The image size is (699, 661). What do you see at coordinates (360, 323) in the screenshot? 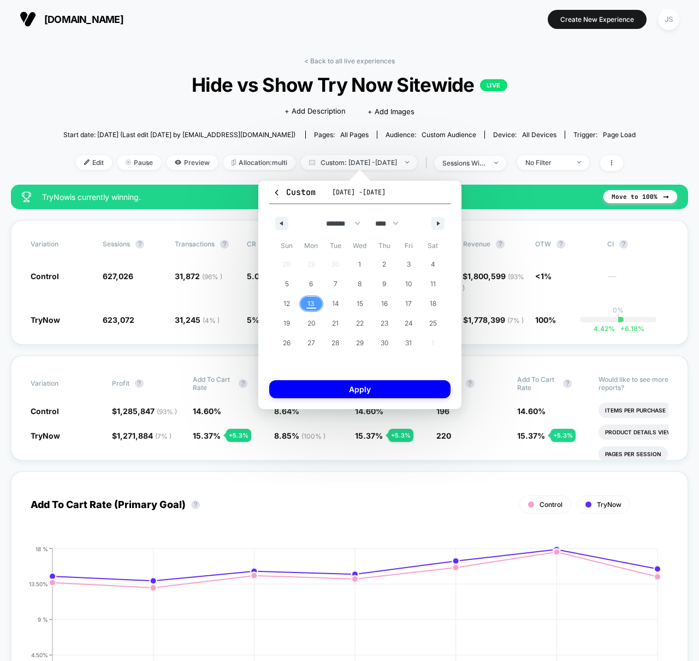
I see `span: 22` at bounding box center [360, 323].